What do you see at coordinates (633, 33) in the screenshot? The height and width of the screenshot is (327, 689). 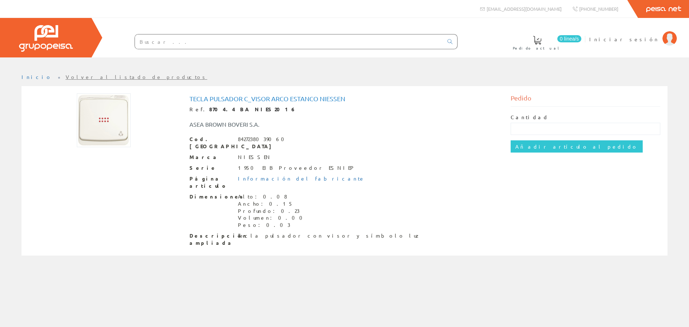 I see `a: Iniciar sesión` at bounding box center [633, 33].